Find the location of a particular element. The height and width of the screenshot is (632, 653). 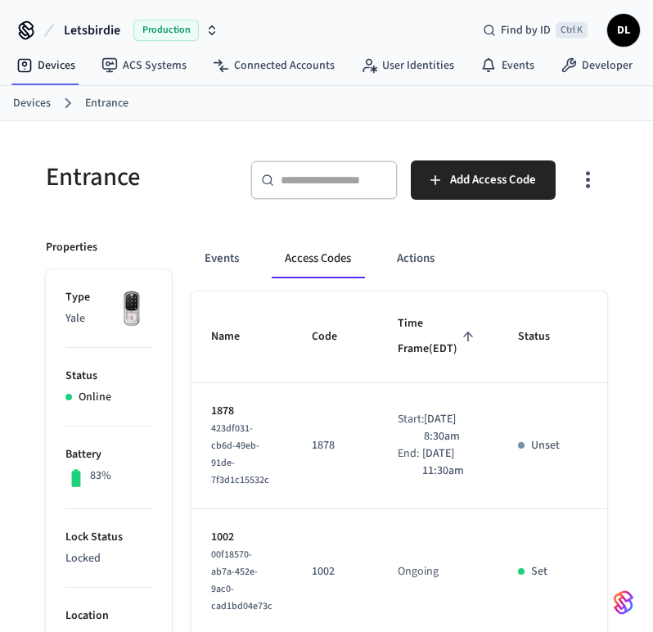

a: Entrance is located at coordinates (106, 103).